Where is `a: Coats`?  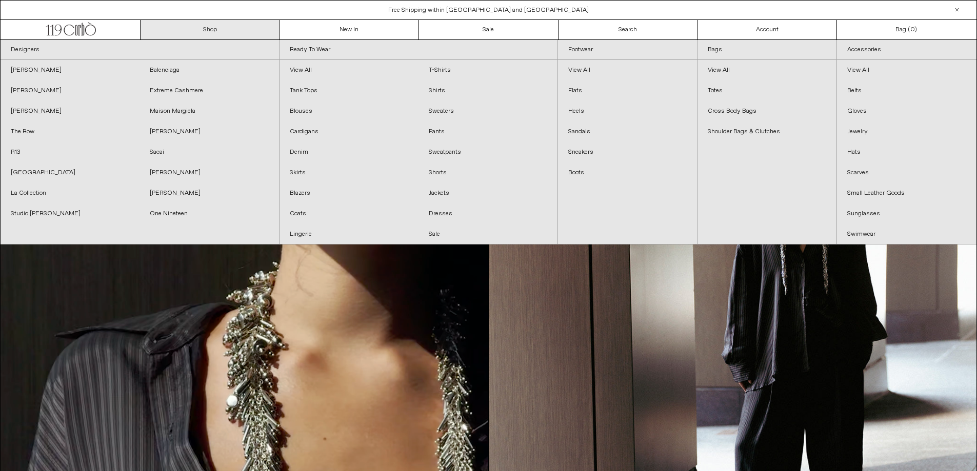 a: Coats is located at coordinates (349, 214).